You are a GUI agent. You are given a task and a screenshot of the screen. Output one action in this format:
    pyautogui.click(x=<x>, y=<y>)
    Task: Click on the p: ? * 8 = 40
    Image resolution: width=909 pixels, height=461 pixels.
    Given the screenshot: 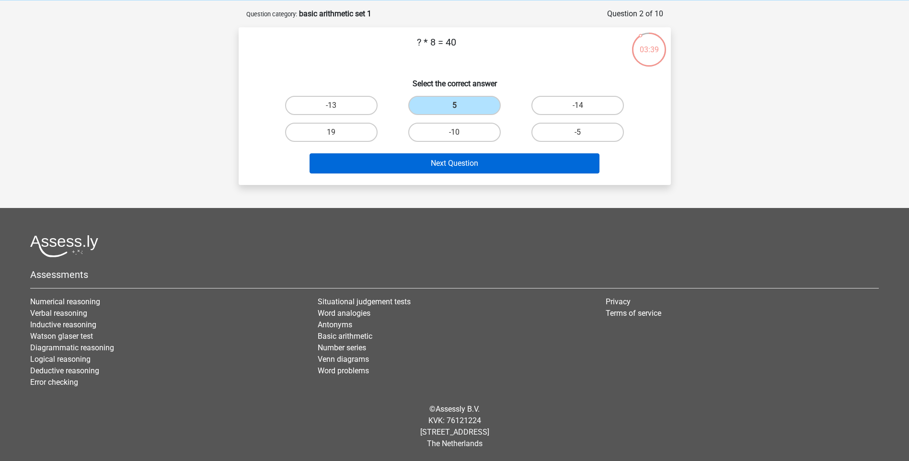 What is the action you would take?
    pyautogui.click(x=437, y=49)
    